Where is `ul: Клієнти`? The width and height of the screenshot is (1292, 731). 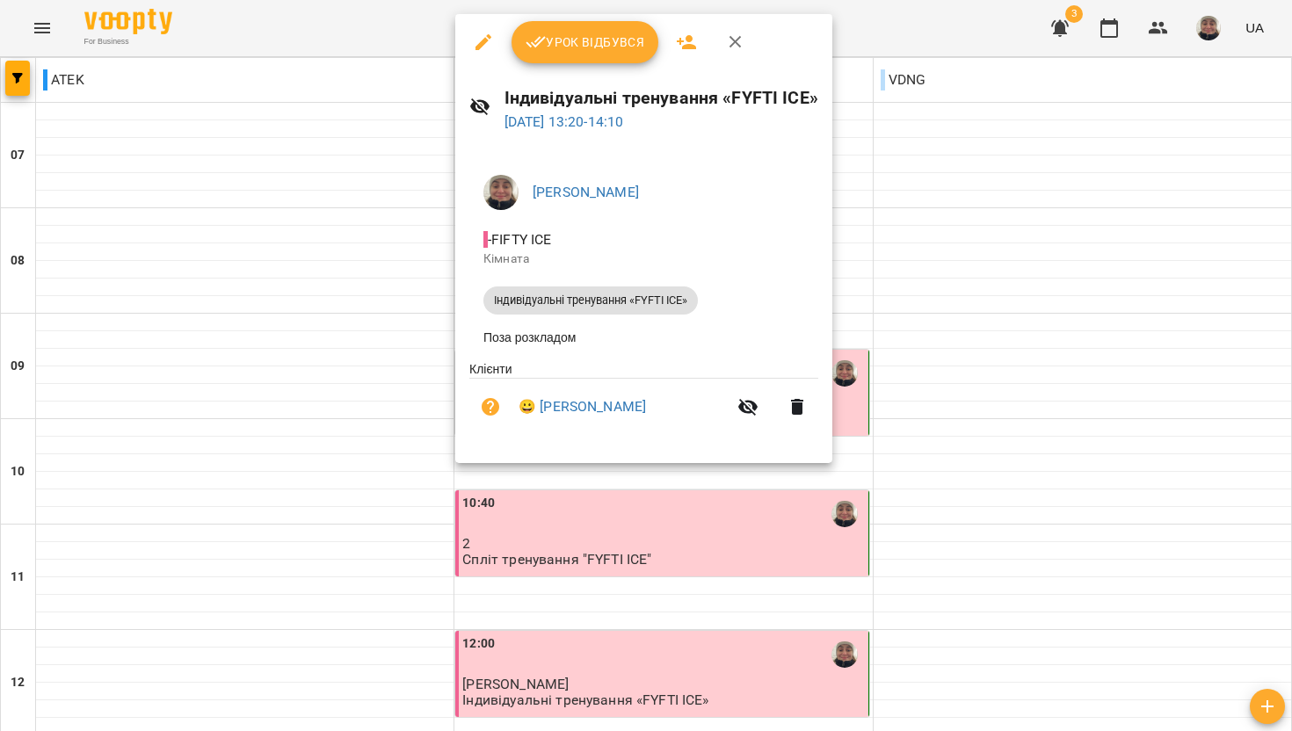
ul: Клієнти is located at coordinates (643, 401).